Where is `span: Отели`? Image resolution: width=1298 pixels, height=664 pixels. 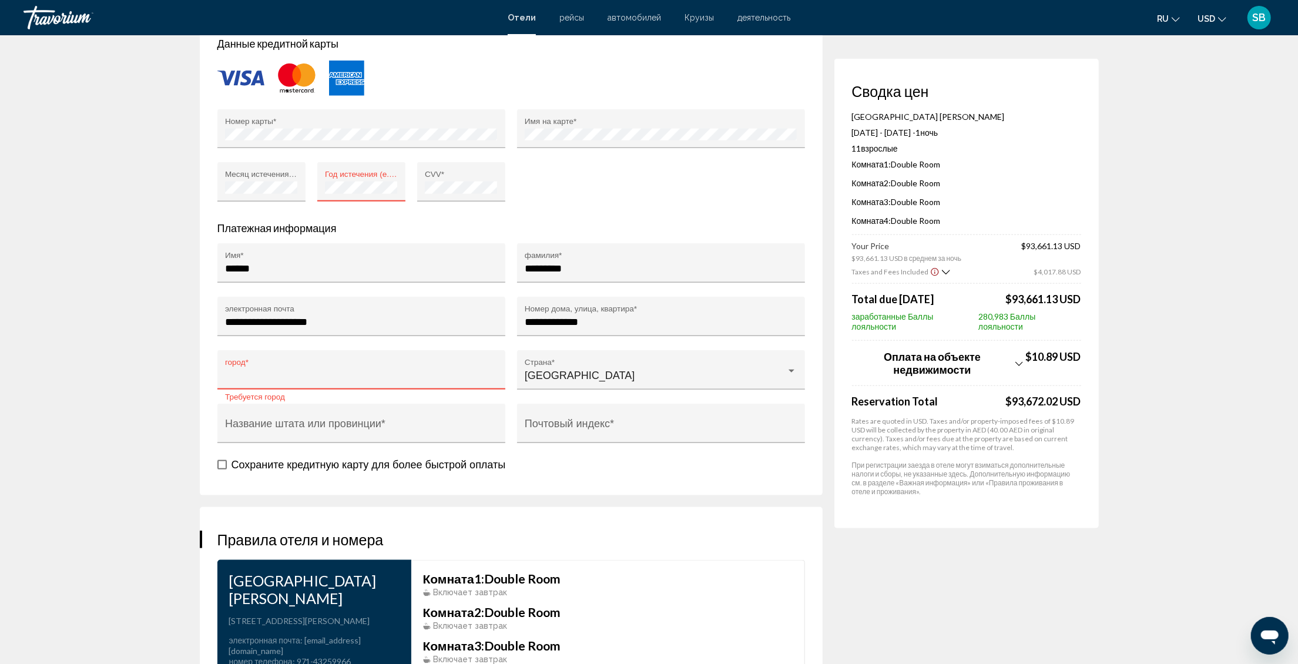
span: Отели is located at coordinates (522, 18).